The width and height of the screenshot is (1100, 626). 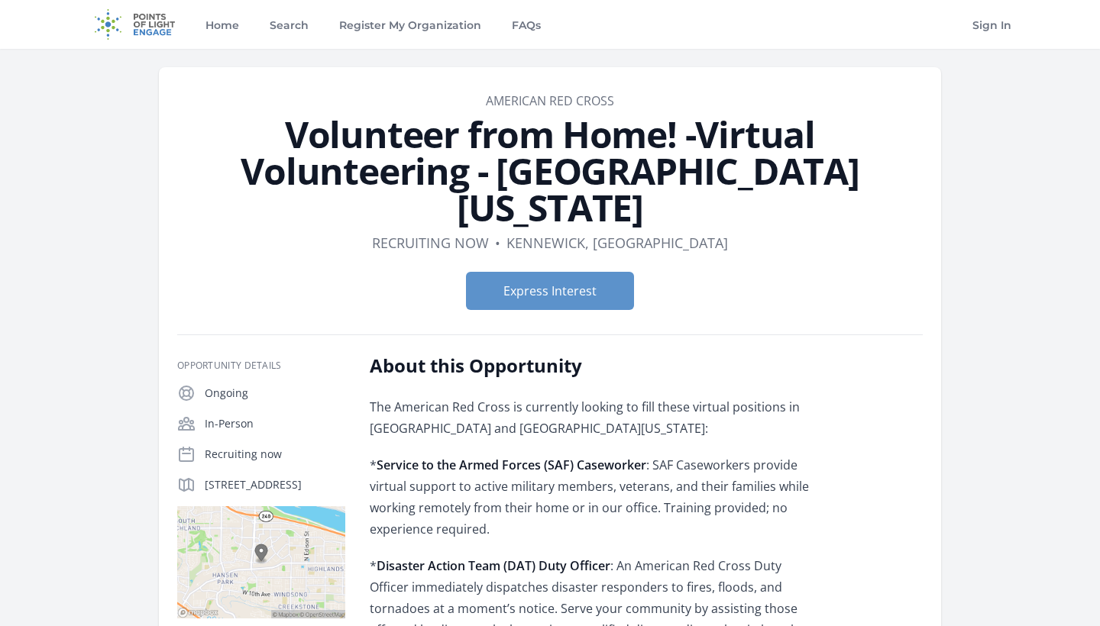 What do you see at coordinates (275, 455) in the screenshot?
I see `p: Recruiting now` at bounding box center [275, 455].